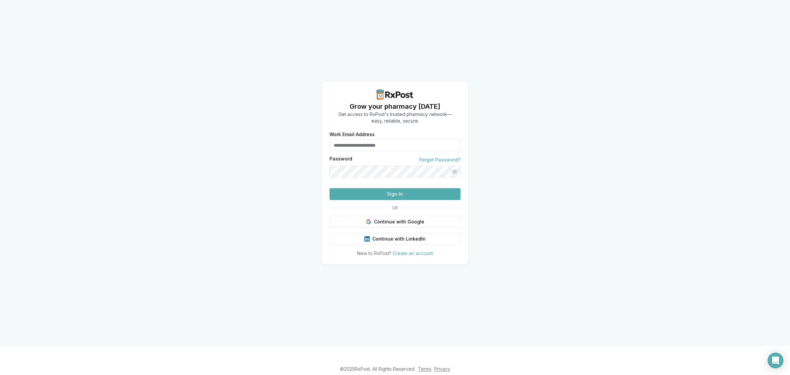 Image resolution: width=790 pixels, height=375 pixels. Describe the element at coordinates (395, 134) in the screenshot. I see `label: Work Email Address` at that location.